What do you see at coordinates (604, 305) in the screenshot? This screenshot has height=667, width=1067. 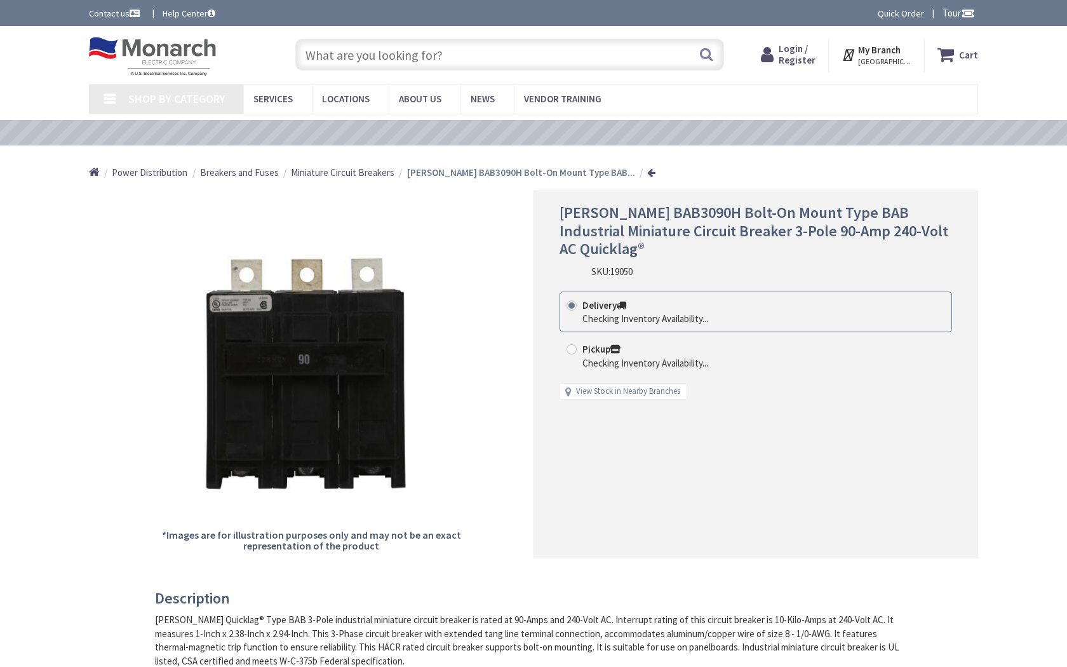 I see `strong: Delivery` at bounding box center [604, 305].